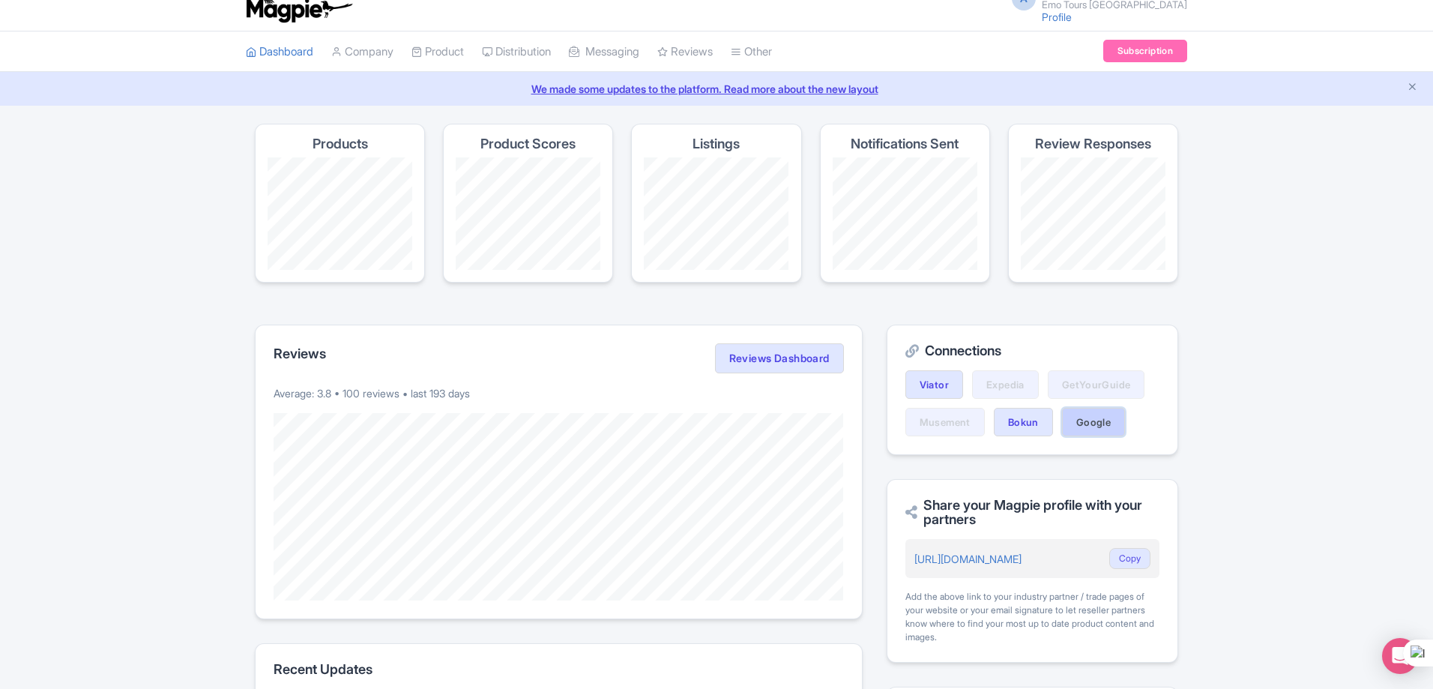 The height and width of the screenshot is (689, 1433). Describe the element at coordinates (1056, 16) in the screenshot. I see `a: Profile` at that location.